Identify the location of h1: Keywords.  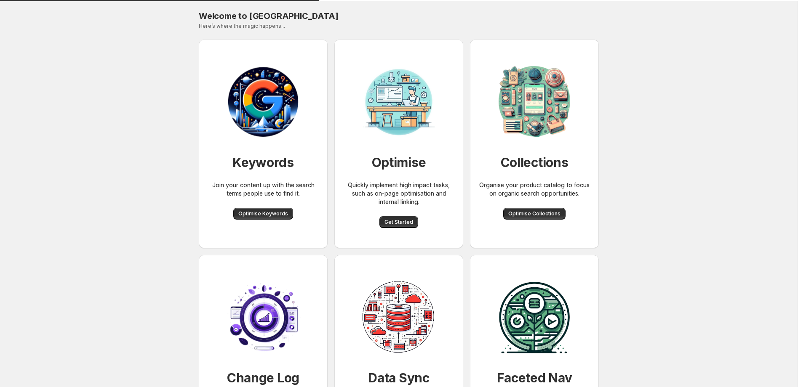
(263, 162).